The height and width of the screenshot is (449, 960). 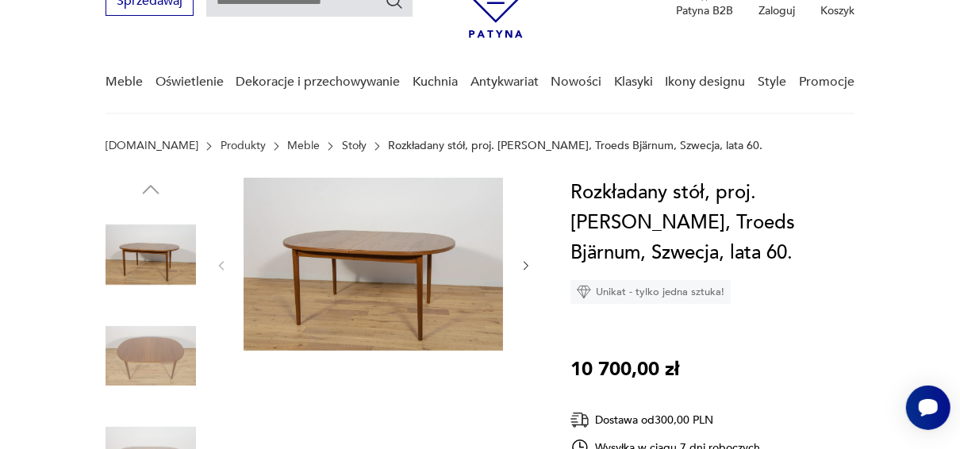 I want to click on p: Patyna B2B, so click(x=704, y=10).